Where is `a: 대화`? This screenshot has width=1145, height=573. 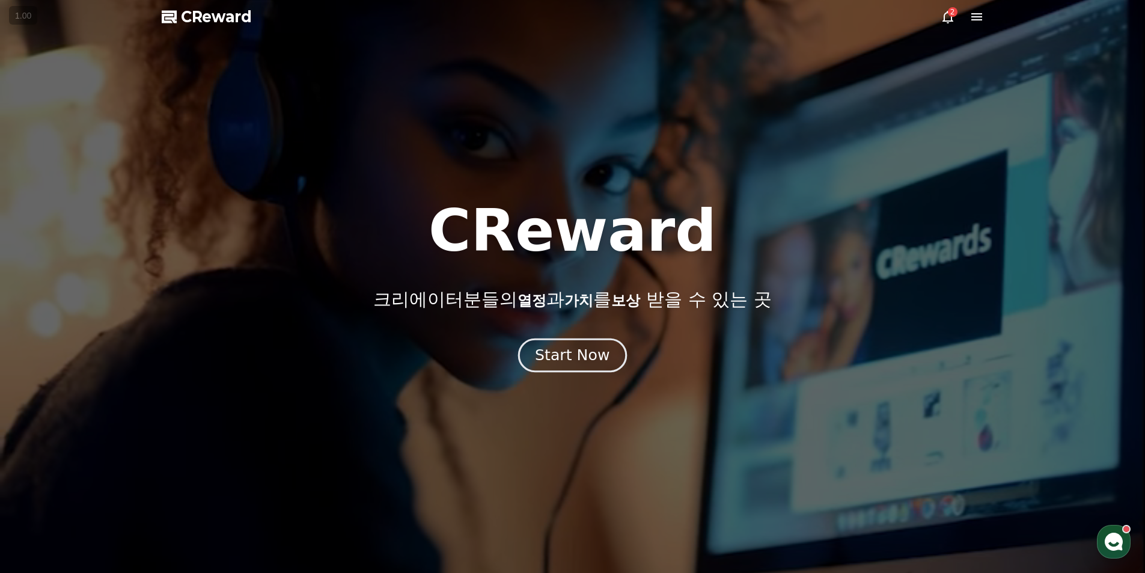 a: 대화 is located at coordinates (117, 396).